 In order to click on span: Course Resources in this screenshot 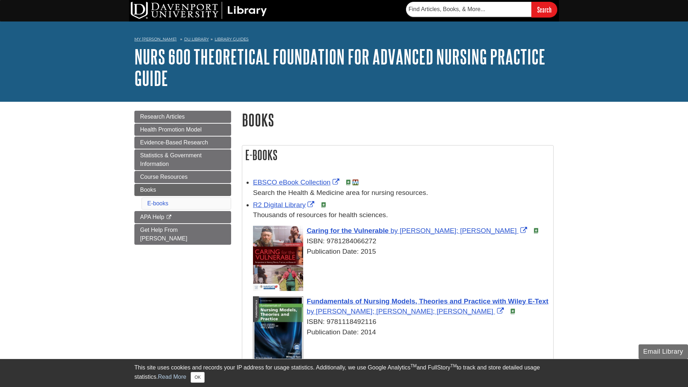, I will do `click(164, 177)`.